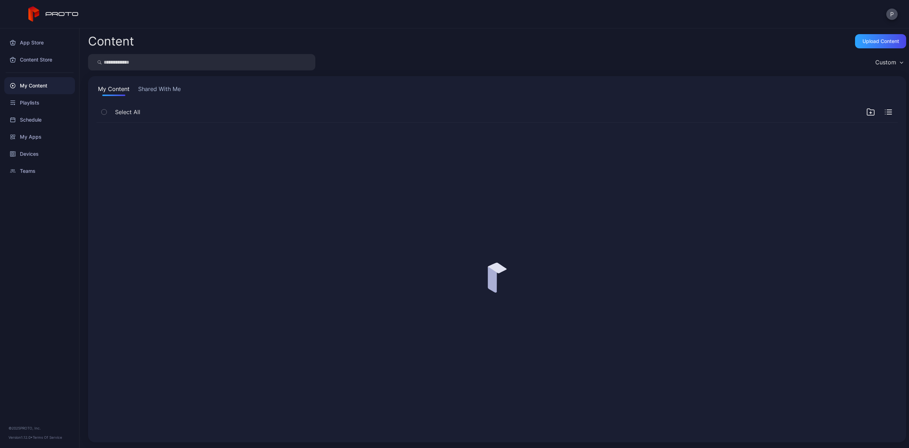 The height and width of the screenshot is (448, 909). I want to click on div: Content, so click(111, 41).